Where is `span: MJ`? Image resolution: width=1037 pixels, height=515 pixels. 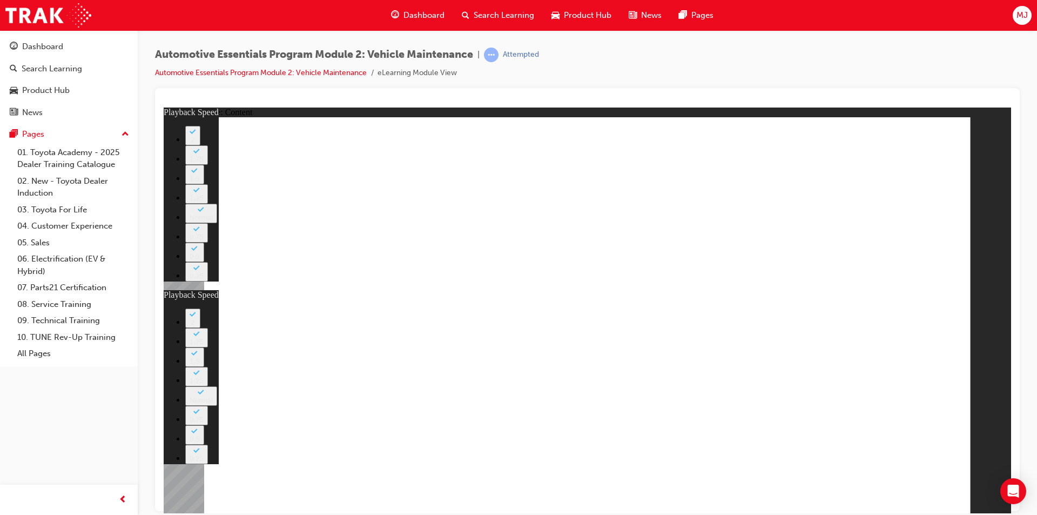
span: MJ is located at coordinates (1022, 15).